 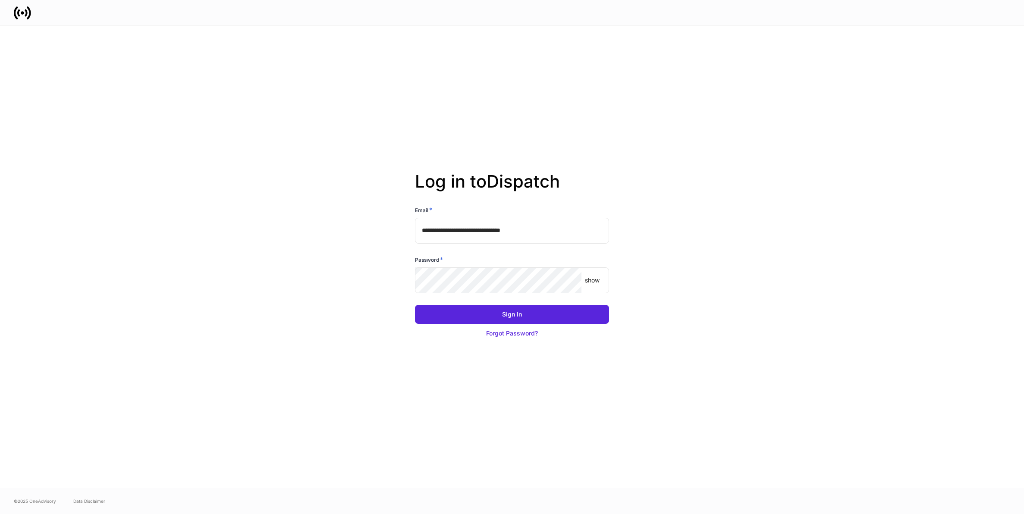 What do you see at coordinates (512, 189) in the screenshot?
I see `h2: Log in to Dispatch` at bounding box center [512, 189].